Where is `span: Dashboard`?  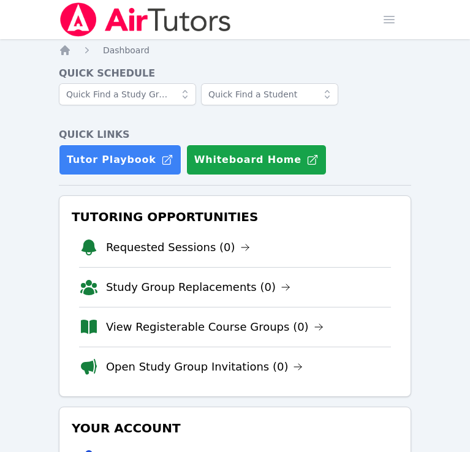 span: Dashboard is located at coordinates (126, 50).